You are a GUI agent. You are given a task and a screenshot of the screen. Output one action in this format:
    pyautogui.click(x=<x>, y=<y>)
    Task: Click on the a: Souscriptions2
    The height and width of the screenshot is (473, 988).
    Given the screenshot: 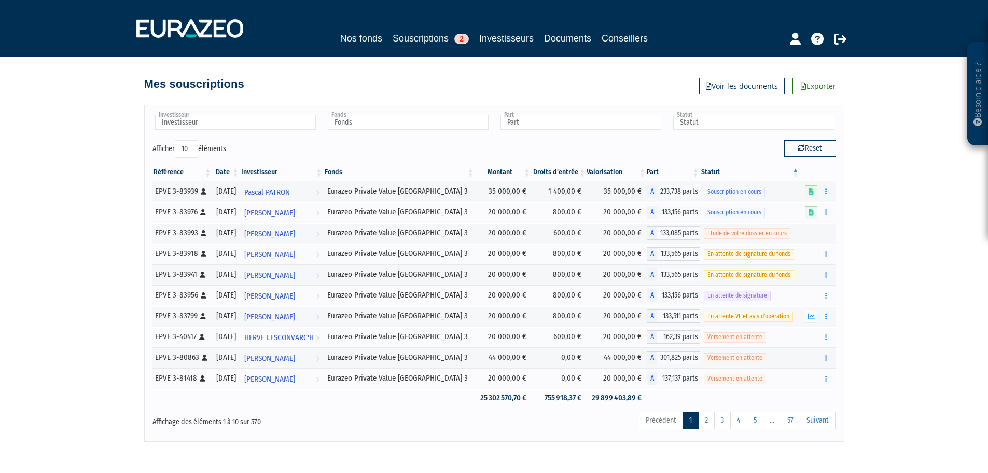 What is the action you would take?
    pyautogui.click(x=431, y=39)
    